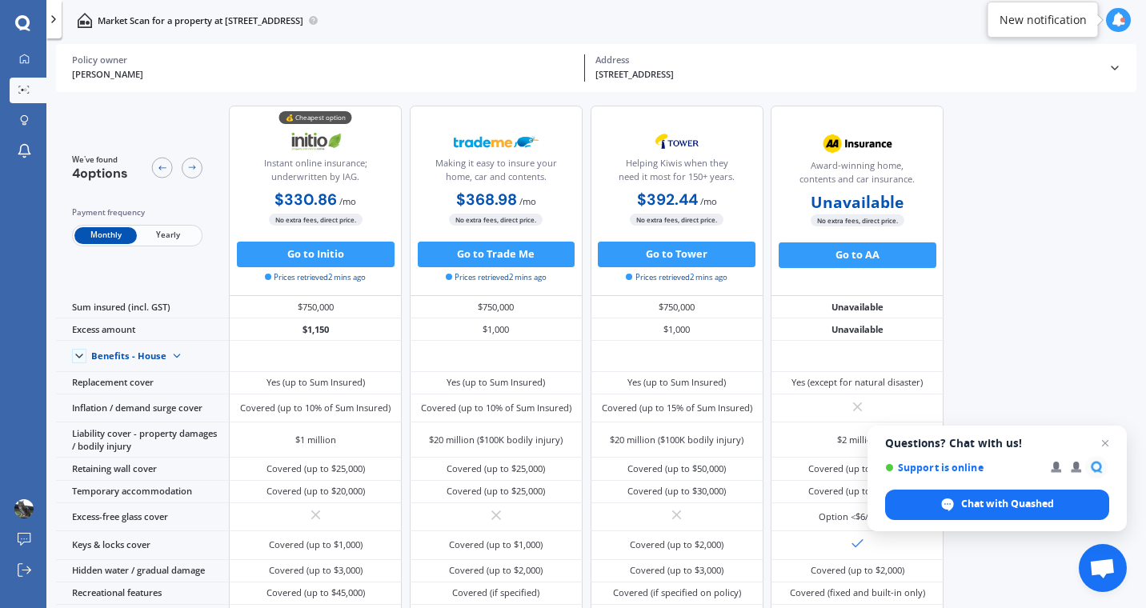  I want to click on img: Benefit content down, so click(177, 356).